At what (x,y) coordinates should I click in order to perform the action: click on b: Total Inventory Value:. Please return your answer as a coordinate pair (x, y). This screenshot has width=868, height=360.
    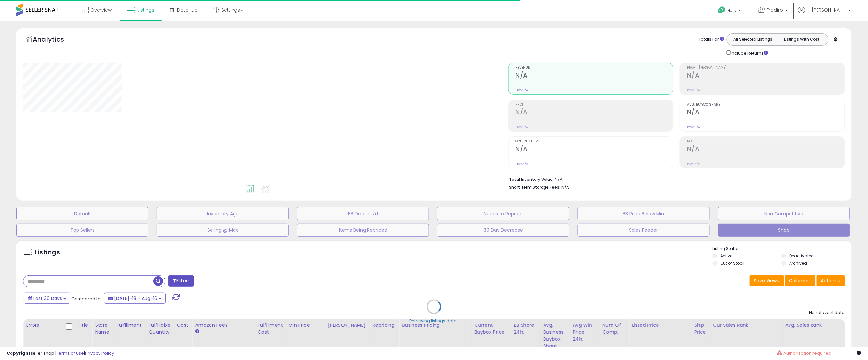
    Looking at the image, I should click on (532, 179).